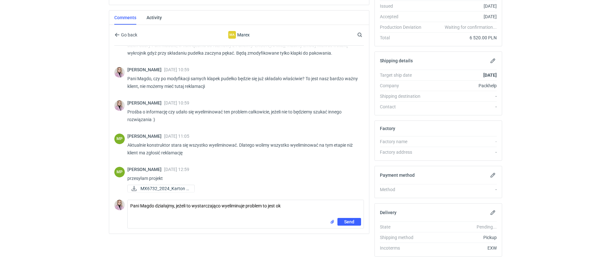 This screenshot has width=611, height=279. I want to click on div: Method, so click(403, 189).